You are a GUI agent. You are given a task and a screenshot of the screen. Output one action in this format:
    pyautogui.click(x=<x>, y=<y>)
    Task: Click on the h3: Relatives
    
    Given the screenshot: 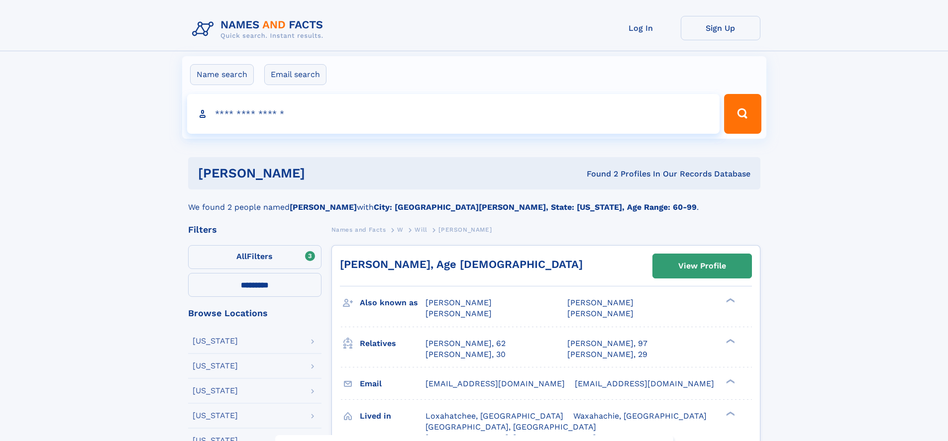 What is the action you would take?
    pyautogui.click(x=393, y=344)
    